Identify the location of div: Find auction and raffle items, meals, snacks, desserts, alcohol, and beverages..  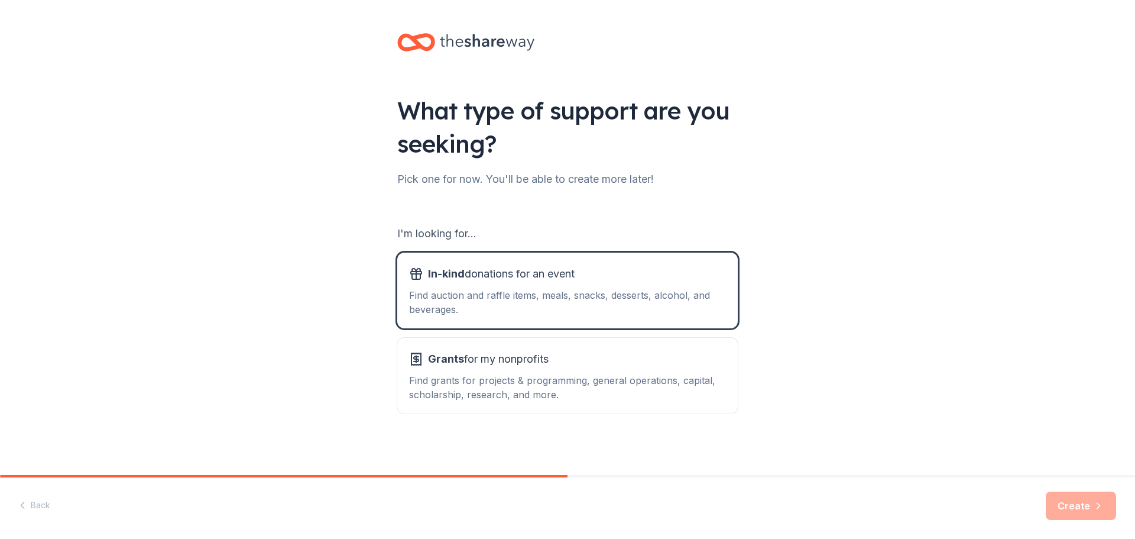
(568, 302).